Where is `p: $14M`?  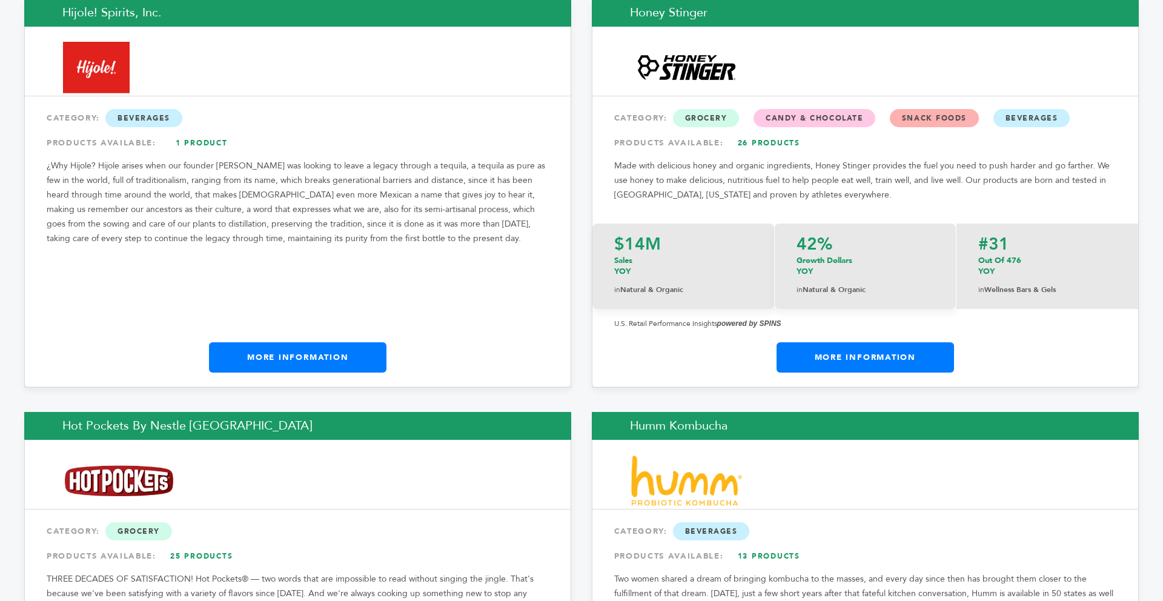 p: $14M is located at coordinates (683, 244).